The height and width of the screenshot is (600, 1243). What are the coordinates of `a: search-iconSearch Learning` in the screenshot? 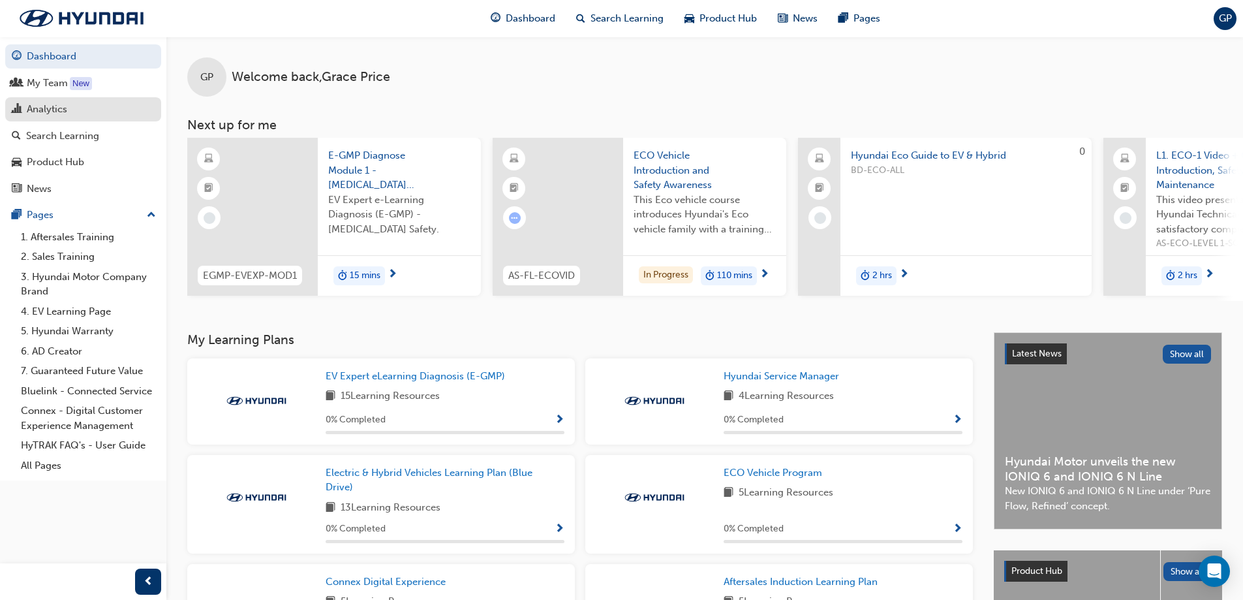 It's located at (620, 18).